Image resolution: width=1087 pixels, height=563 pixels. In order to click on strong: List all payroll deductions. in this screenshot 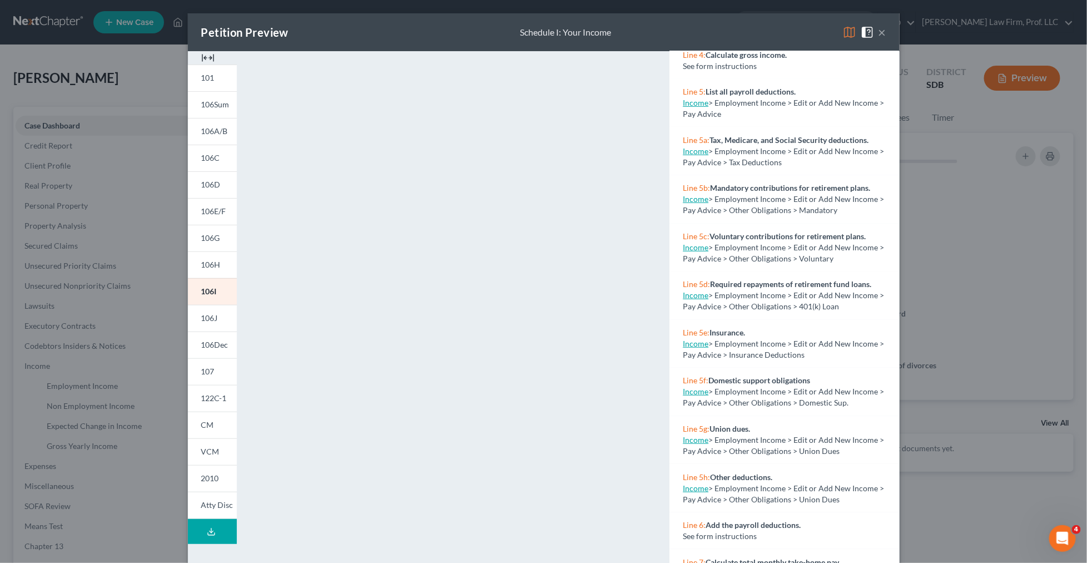, I will do `click(751, 91)`.